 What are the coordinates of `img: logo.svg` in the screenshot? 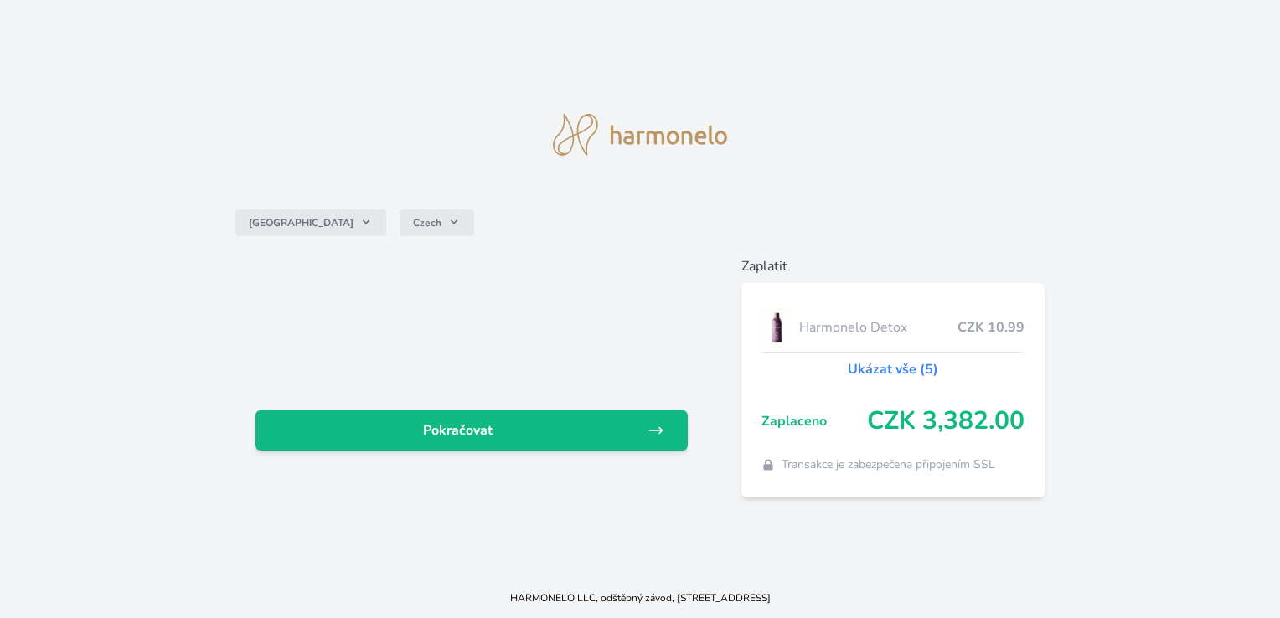 It's located at (640, 135).